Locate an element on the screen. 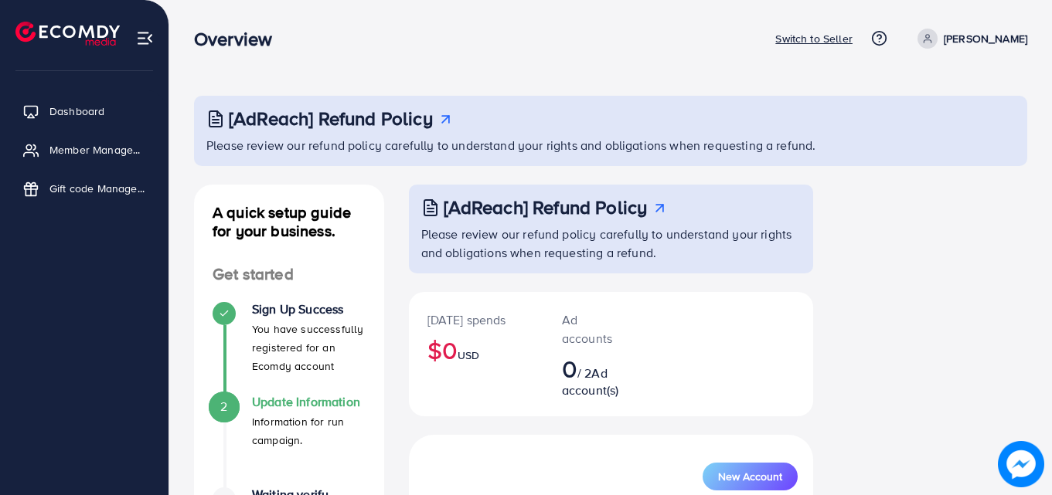 This screenshot has height=495, width=1052. button: New Account is located at coordinates (750, 477).